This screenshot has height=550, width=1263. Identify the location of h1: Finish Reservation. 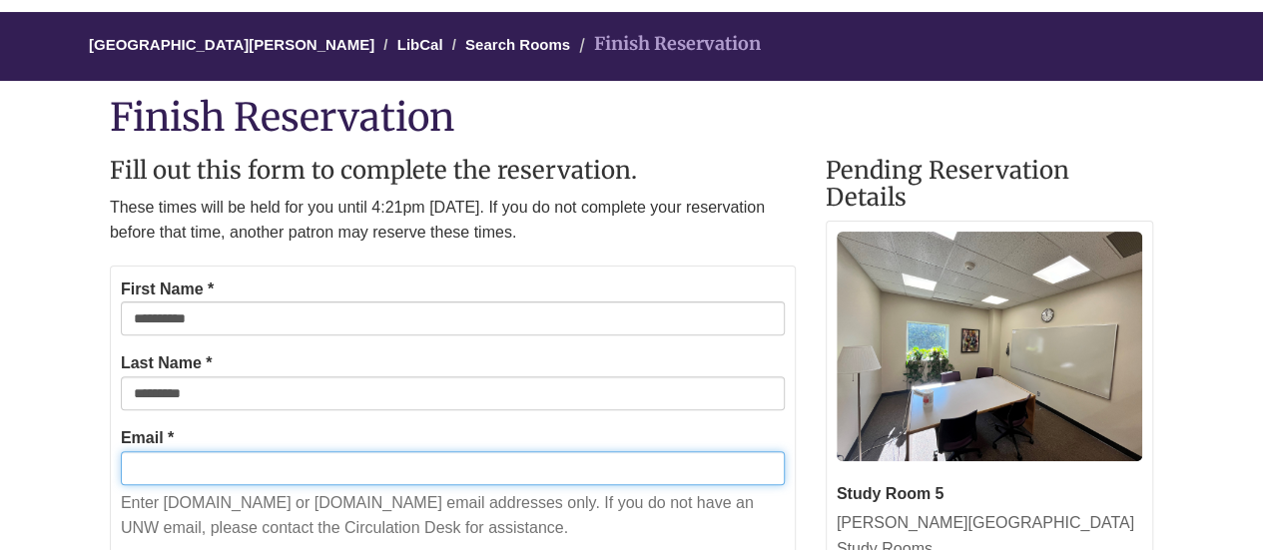
(631, 117).